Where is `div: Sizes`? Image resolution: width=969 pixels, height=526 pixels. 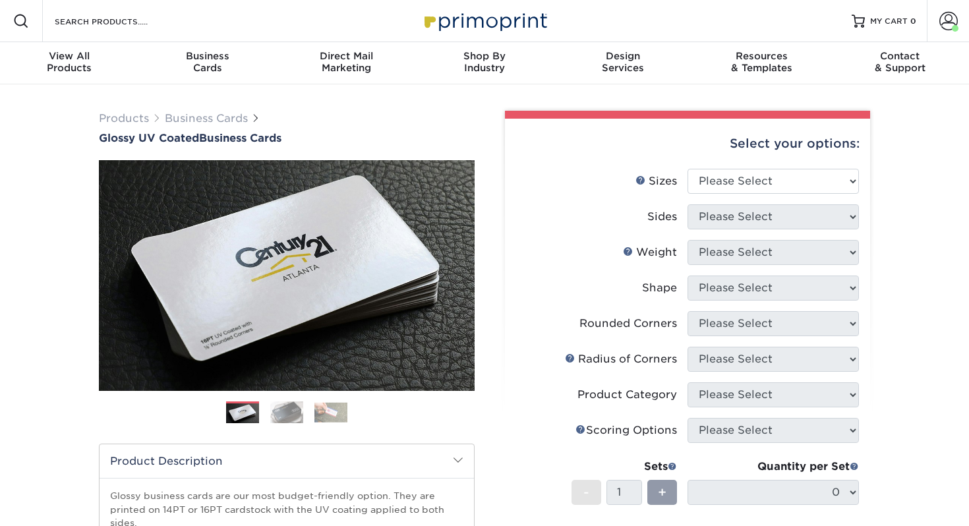
div: Sizes is located at coordinates (656, 181).